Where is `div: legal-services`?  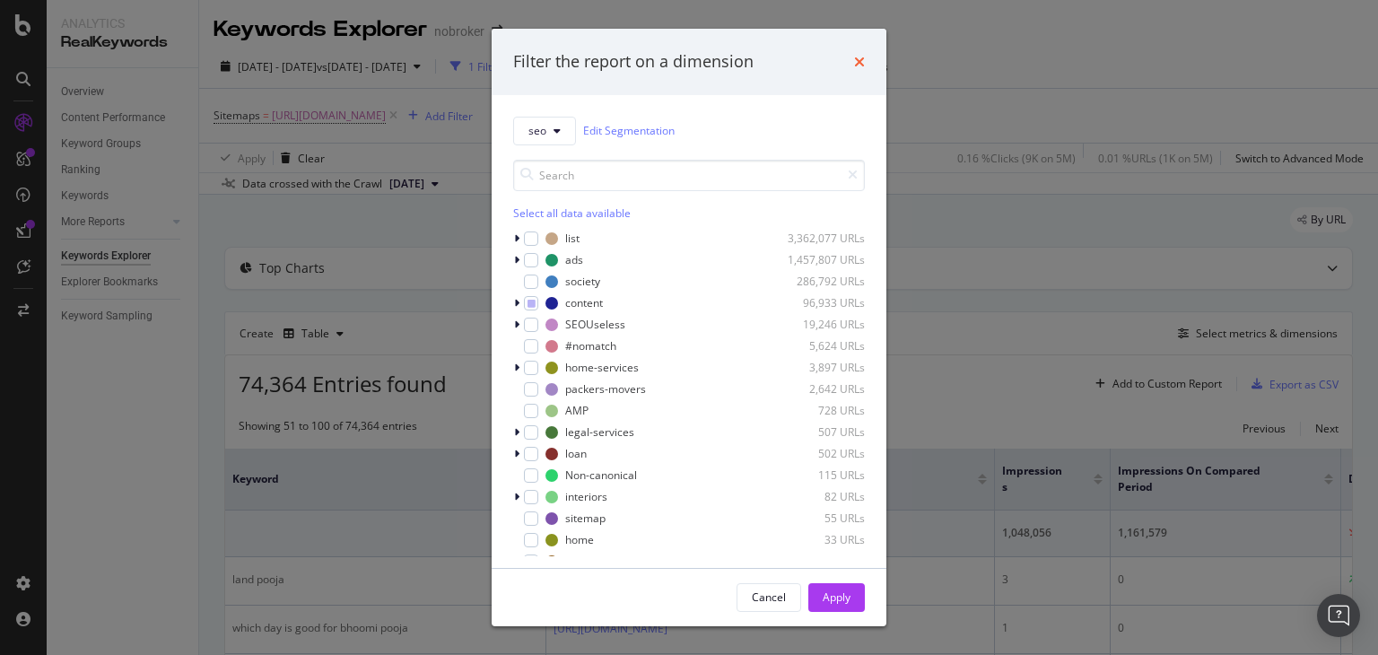
div: legal-services is located at coordinates (599, 431).